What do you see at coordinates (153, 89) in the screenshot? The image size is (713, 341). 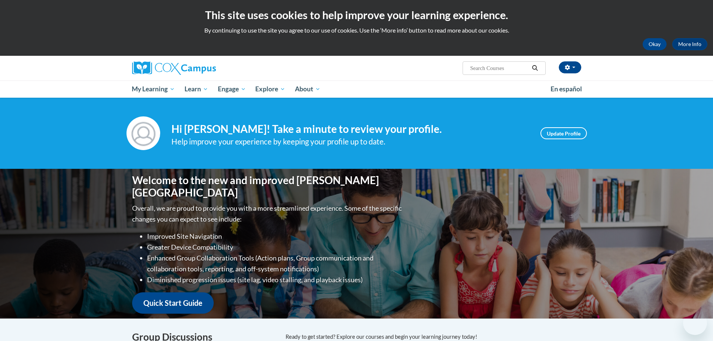 I see `a: My Learning` at bounding box center [153, 89].